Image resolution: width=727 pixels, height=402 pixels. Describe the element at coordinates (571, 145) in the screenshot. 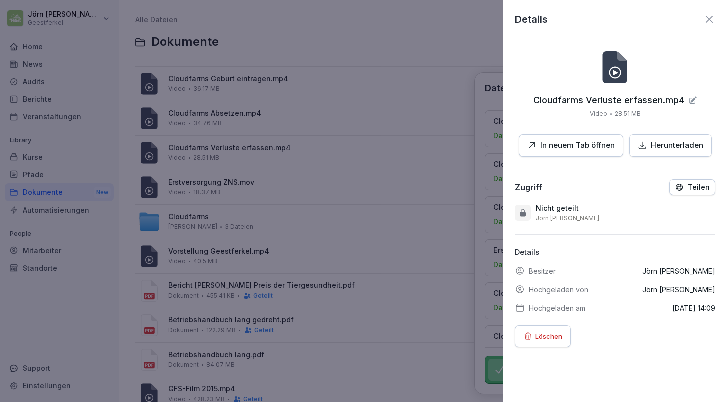

I see `button: In neuem Tab öffnen` at that location.